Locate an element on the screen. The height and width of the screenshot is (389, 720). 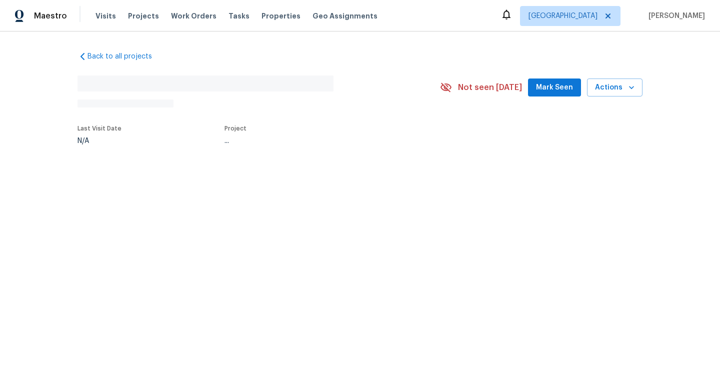
span: Maestro is located at coordinates (51, 16).